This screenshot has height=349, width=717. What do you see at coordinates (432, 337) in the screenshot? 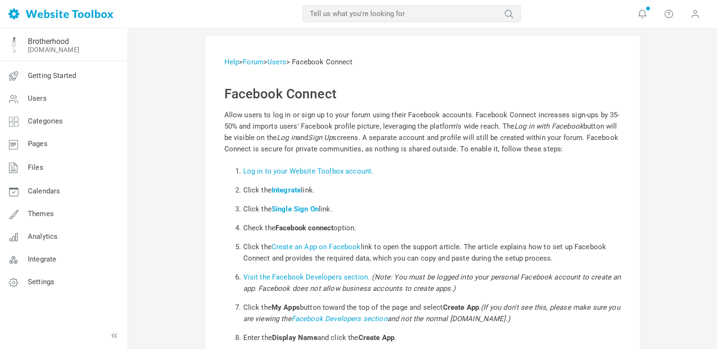
I see `li: Enter the and click the .` at bounding box center [432, 337].